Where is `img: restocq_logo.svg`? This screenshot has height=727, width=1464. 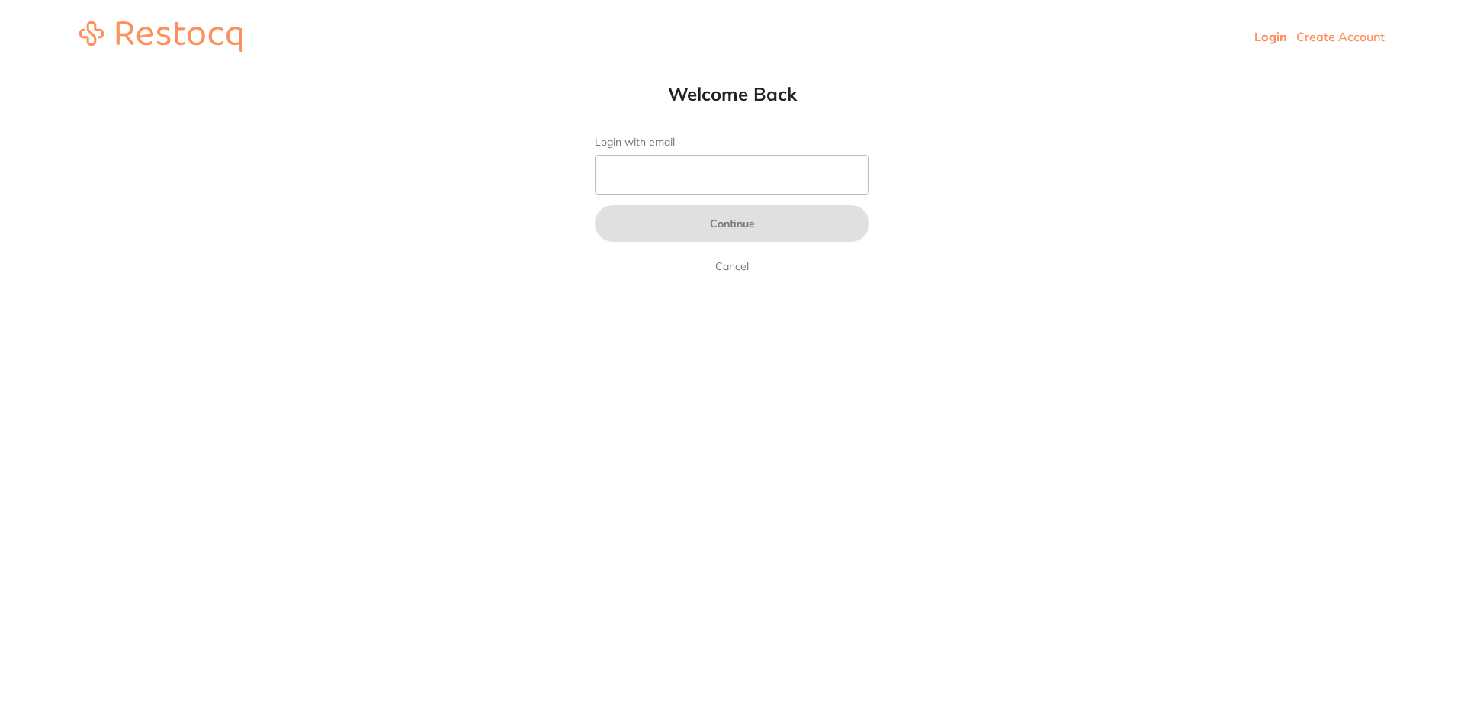
img: restocq_logo.svg is located at coordinates (161, 37).